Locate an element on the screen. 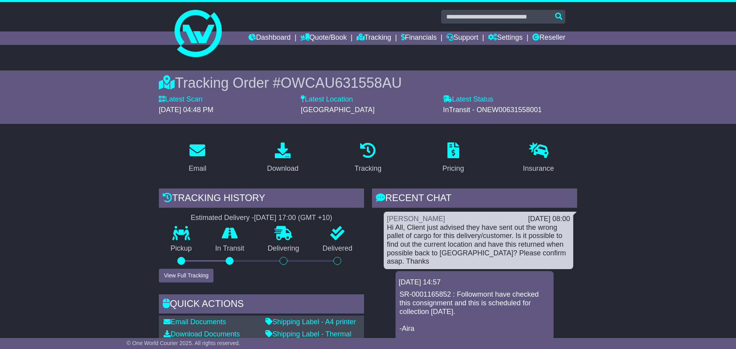 The image size is (736, 349). p: Delivering is located at coordinates (284, 249).